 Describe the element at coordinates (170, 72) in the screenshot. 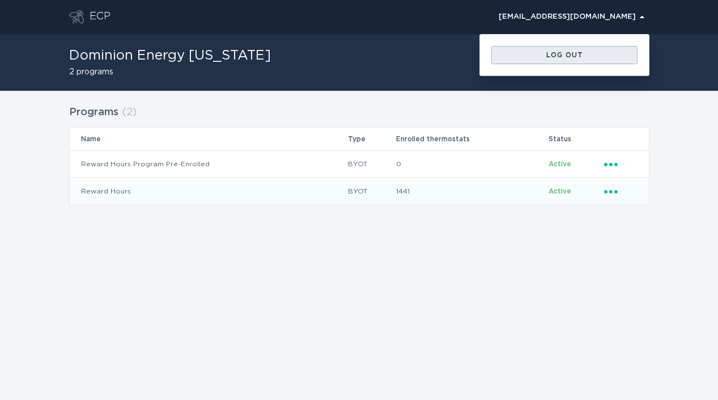

I see `h2: 2 programs` at that location.